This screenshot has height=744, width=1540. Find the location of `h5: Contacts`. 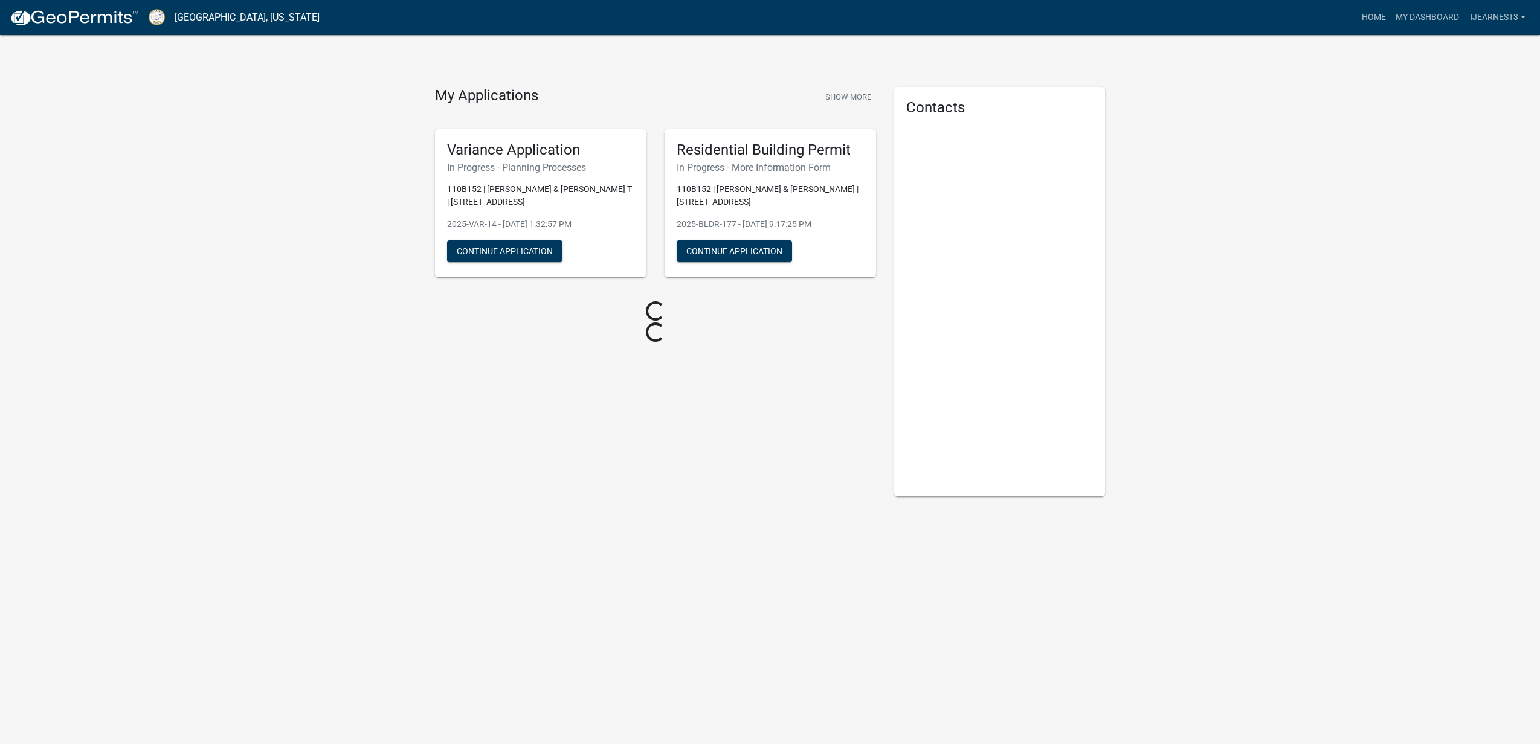

h5: Contacts is located at coordinates (1000, 108).